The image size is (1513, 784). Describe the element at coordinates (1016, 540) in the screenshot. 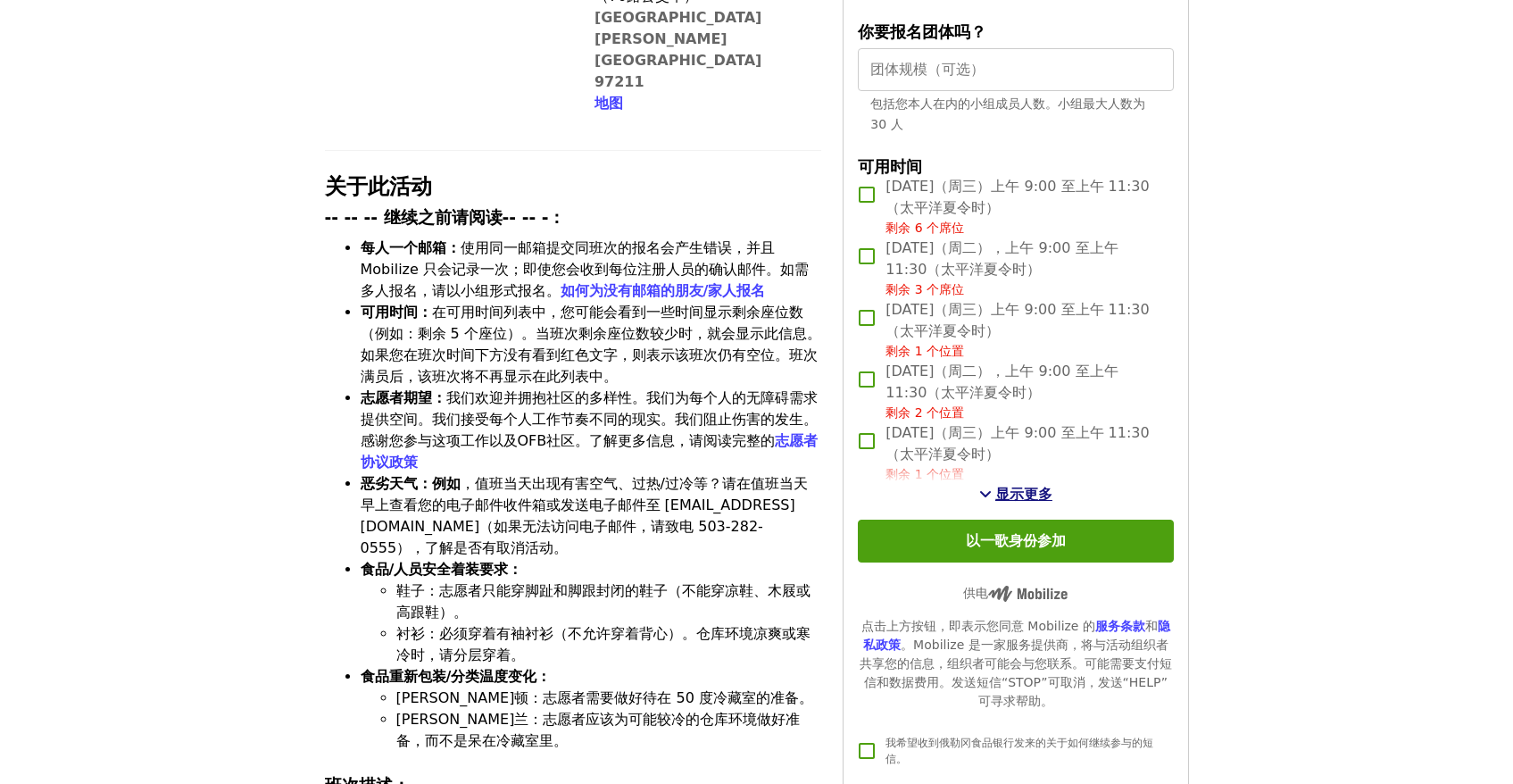

I see `font: 以一歌身份参加` at that location.